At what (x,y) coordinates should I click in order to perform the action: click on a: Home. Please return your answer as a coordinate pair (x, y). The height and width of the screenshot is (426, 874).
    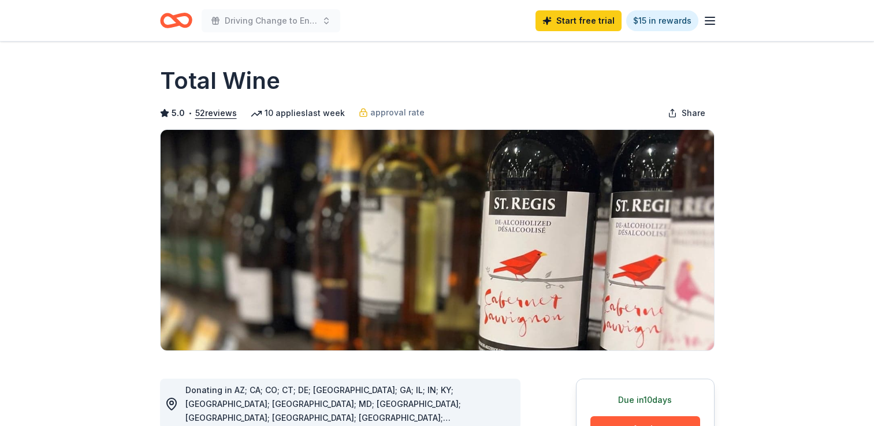
    Looking at the image, I should click on (176, 20).